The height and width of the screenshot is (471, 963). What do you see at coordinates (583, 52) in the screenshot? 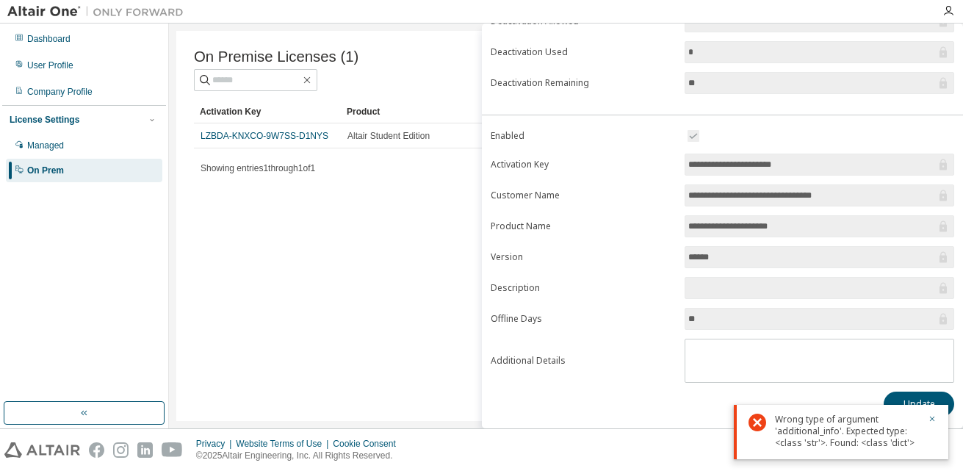
I see `label: Deactivation Used` at bounding box center [583, 52].